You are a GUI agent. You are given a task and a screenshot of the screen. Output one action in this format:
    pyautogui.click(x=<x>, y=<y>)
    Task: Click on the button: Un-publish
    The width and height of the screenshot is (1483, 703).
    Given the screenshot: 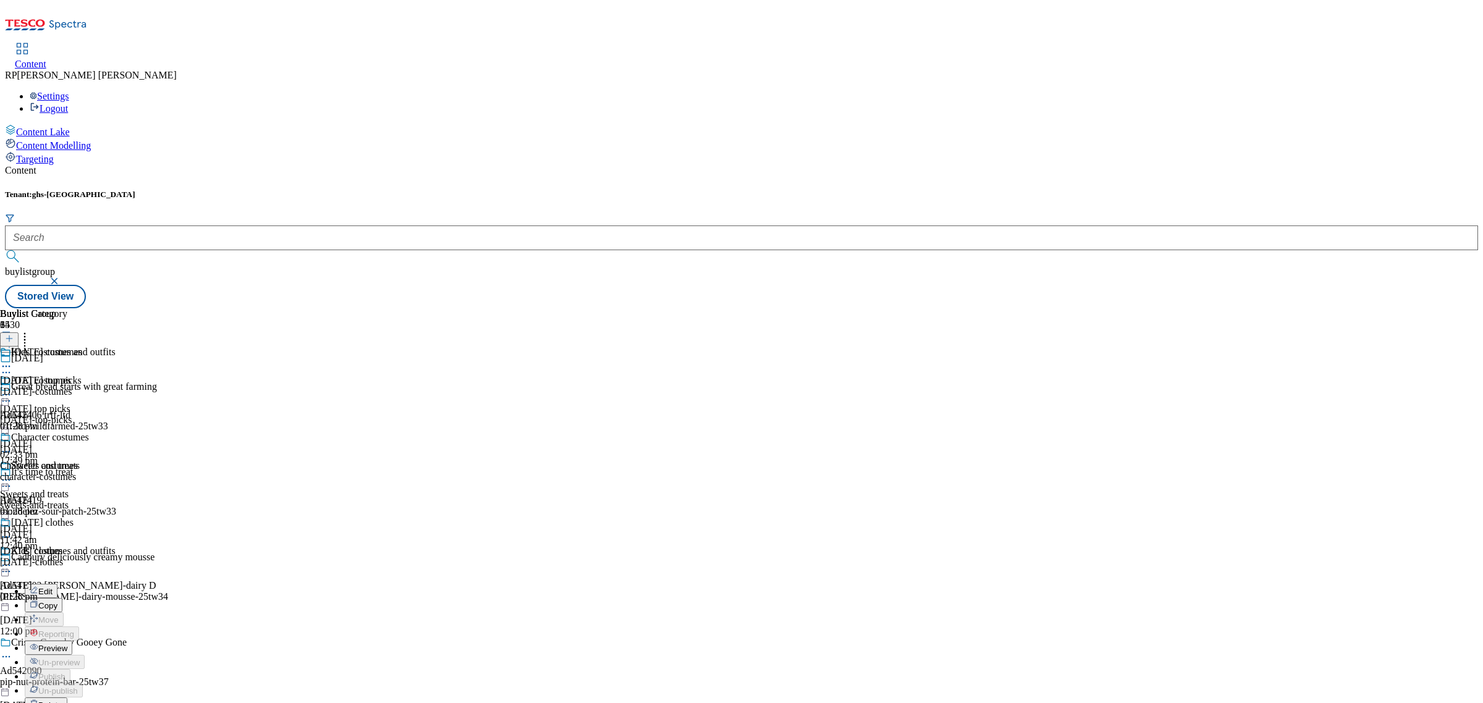 What is the action you would take?
    pyautogui.click(x=54, y=690)
    